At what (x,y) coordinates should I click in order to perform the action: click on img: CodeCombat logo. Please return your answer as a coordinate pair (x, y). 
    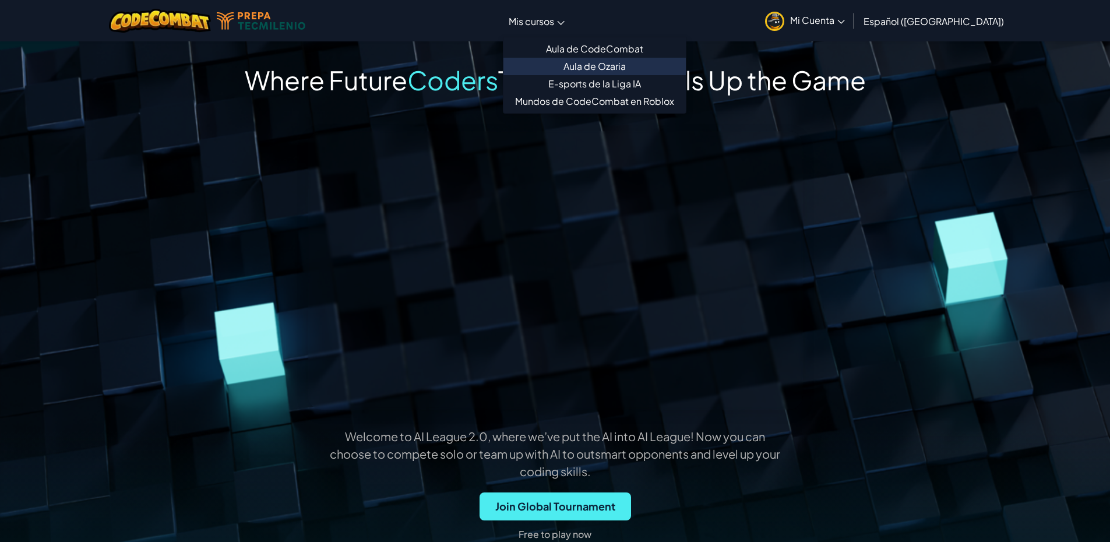
    Looking at the image, I should click on (160, 20).